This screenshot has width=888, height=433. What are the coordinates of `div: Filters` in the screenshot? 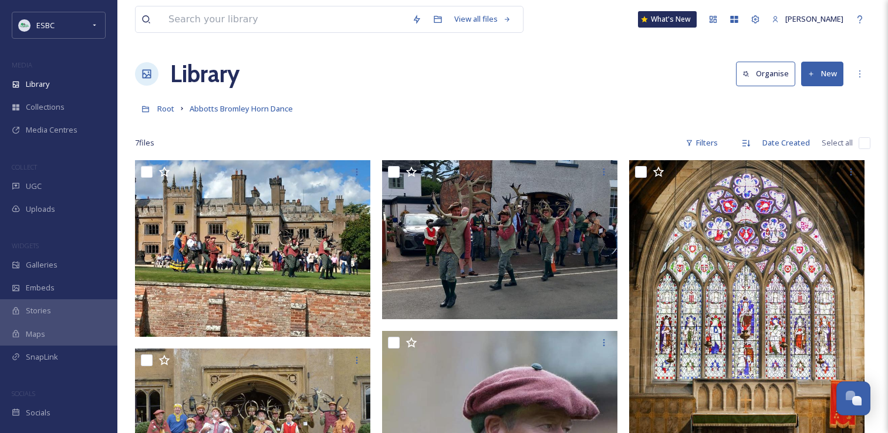 It's located at (701, 143).